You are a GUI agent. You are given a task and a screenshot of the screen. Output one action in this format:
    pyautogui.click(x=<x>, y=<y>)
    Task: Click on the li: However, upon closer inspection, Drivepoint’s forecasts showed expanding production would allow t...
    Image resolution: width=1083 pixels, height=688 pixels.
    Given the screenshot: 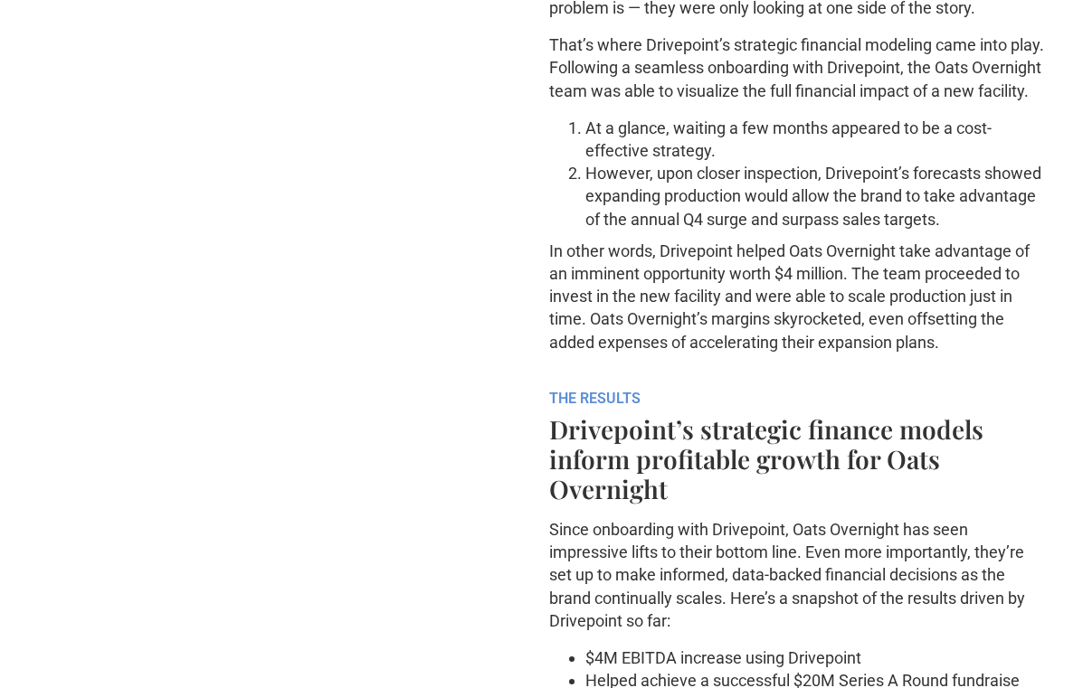 What is the action you would take?
    pyautogui.click(x=816, y=196)
    